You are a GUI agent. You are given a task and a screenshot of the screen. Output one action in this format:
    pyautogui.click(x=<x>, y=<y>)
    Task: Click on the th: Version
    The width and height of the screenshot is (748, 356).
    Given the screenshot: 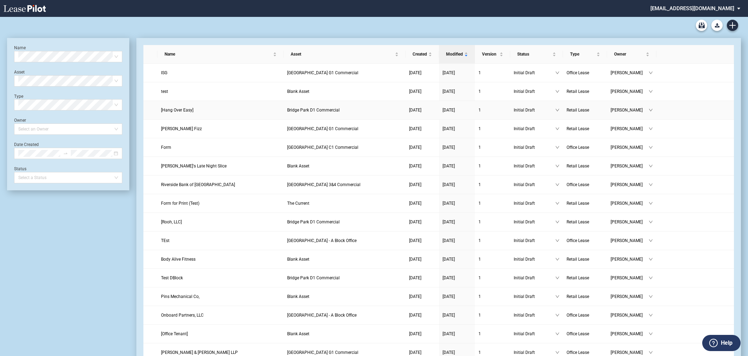 What is the action you would take?
    pyautogui.click(x=492, y=54)
    